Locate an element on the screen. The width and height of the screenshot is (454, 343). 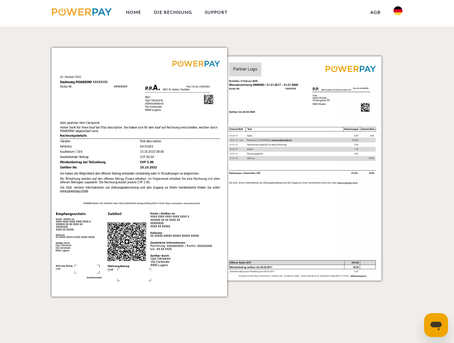
img: de is located at coordinates (398, 11).